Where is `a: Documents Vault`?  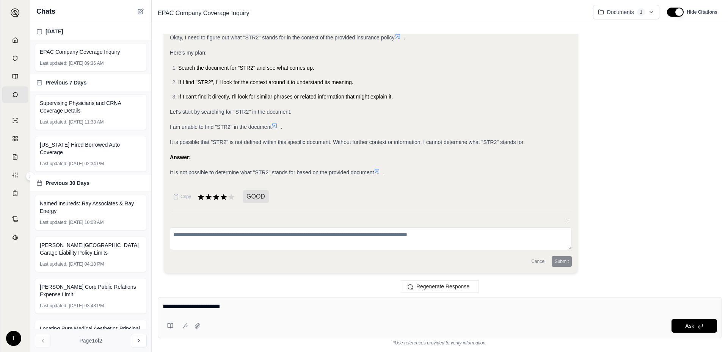
a: Documents Vault is located at coordinates (15, 58).